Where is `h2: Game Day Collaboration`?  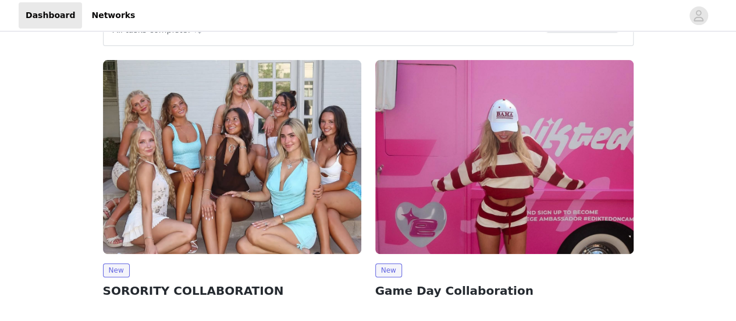
h2: Game Day Collaboration is located at coordinates (504, 290).